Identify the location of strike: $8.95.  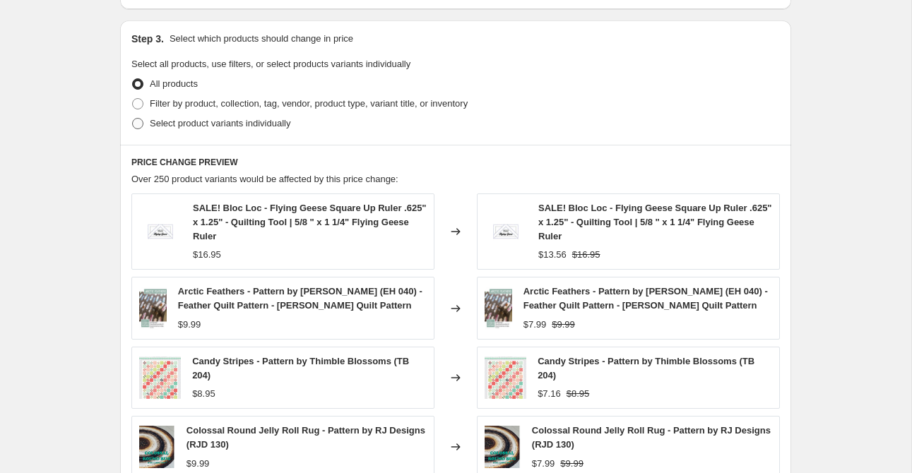
(578, 394).